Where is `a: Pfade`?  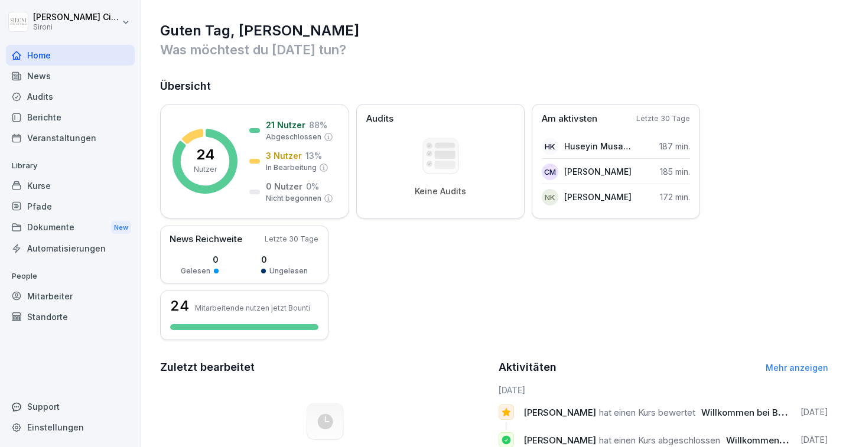
a: Pfade is located at coordinates (70, 206).